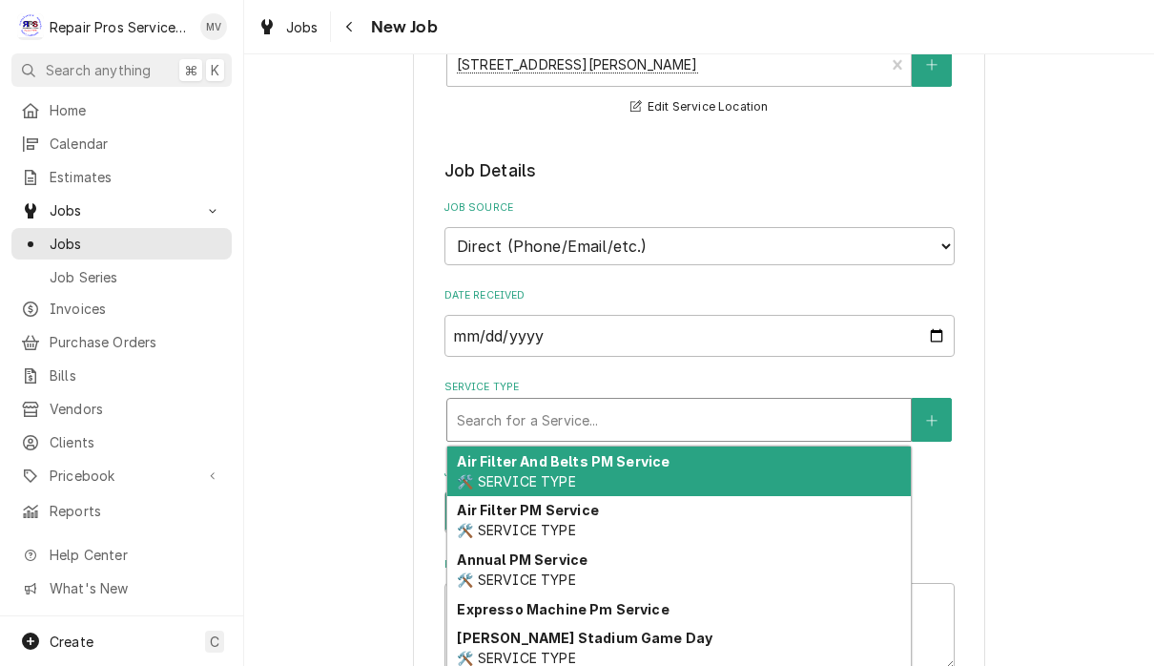  Describe the element at coordinates (932, 65) in the screenshot. I see `svg: Create New Location` at that location.